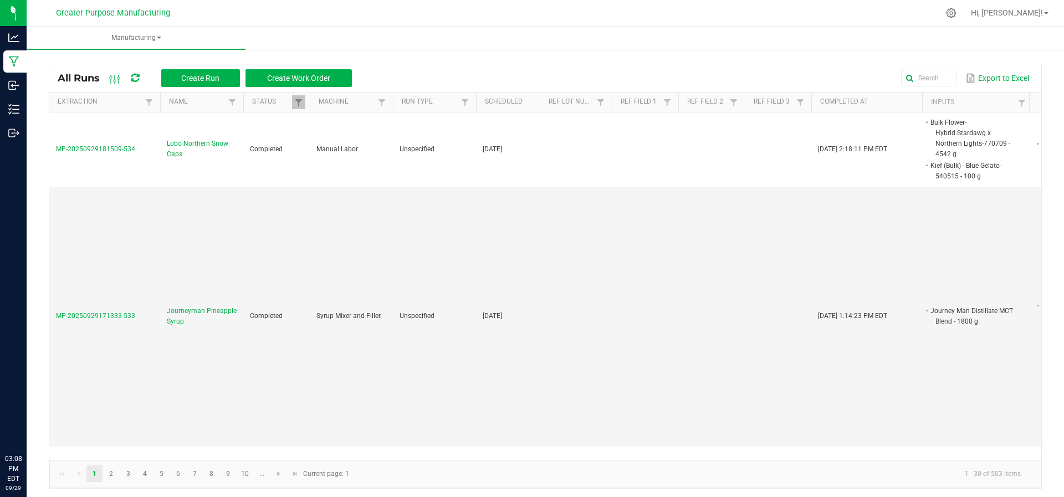 This screenshot has width=1064, height=497. I want to click on a: Run TypeSortable, so click(430, 102).